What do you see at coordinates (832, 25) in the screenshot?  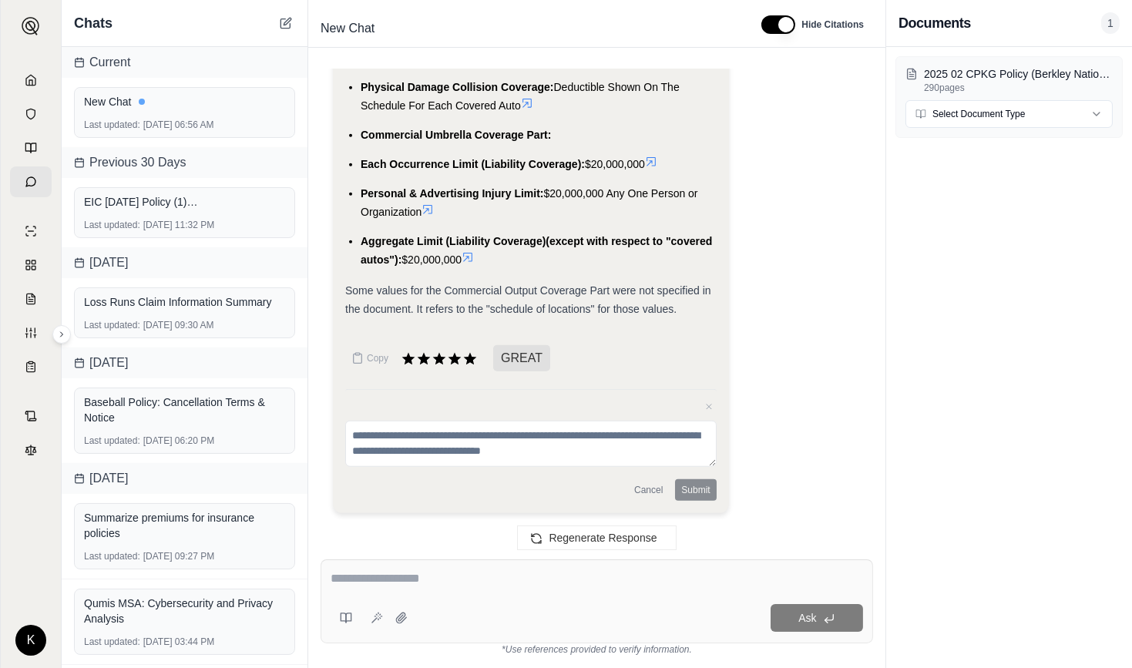 I see `span: Hide Citations` at bounding box center [832, 25].